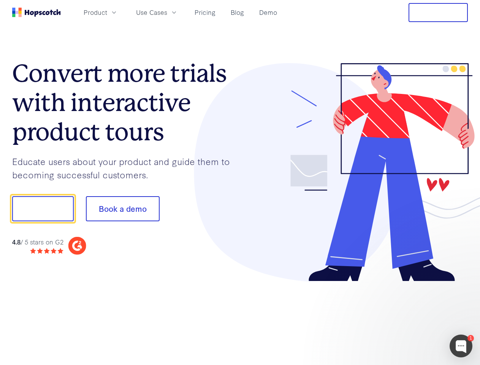 Image resolution: width=480 pixels, height=365 pixels. I want to click on span: Product, so click(95, 12).